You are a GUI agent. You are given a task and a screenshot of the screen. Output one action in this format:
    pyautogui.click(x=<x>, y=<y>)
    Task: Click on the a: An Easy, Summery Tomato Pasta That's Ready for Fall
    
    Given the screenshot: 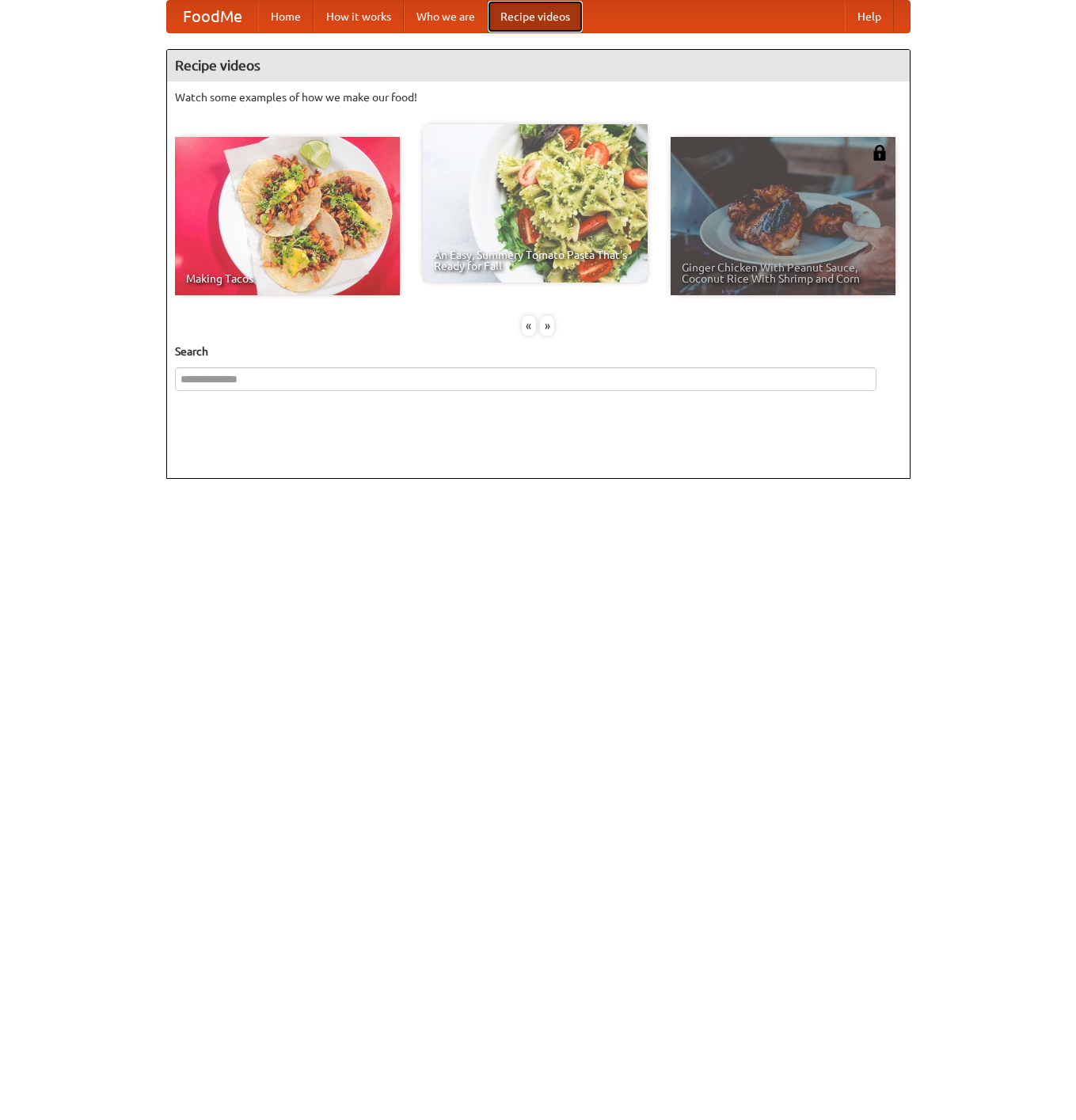 What is the action you would take?
    pyautogui.click(x=536, y=204)
    